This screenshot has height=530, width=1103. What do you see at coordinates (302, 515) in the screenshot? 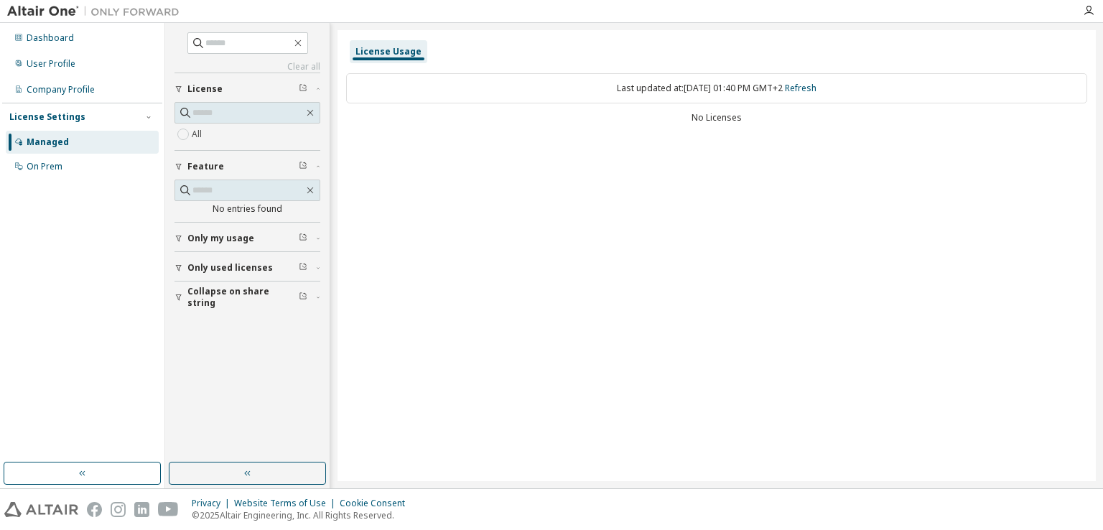
I see `p: © 2025 Altair Engineering, Inc. All Rights Reserved.` at bounding box center [302, 515].